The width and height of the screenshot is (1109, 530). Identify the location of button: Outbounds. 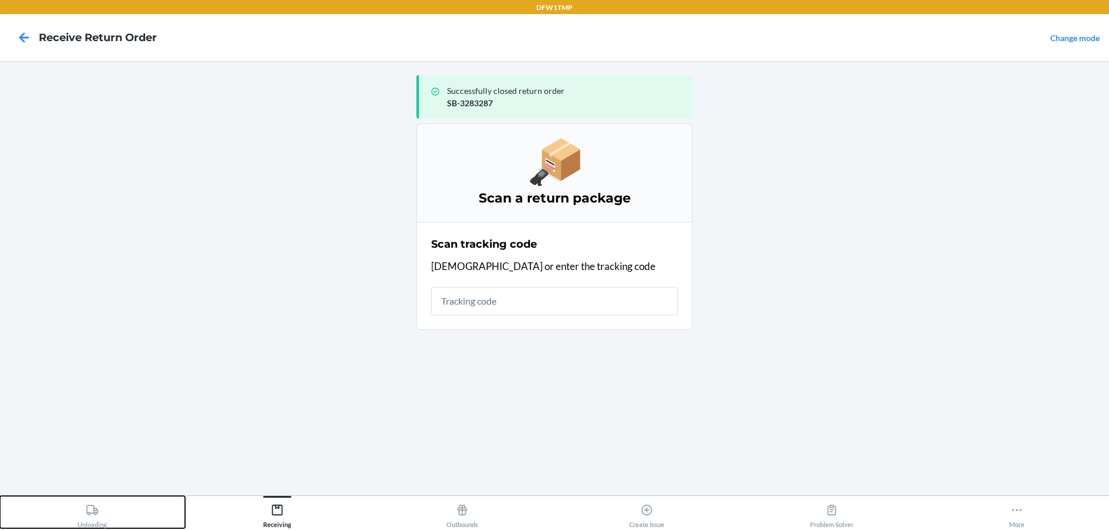
(462, 512).